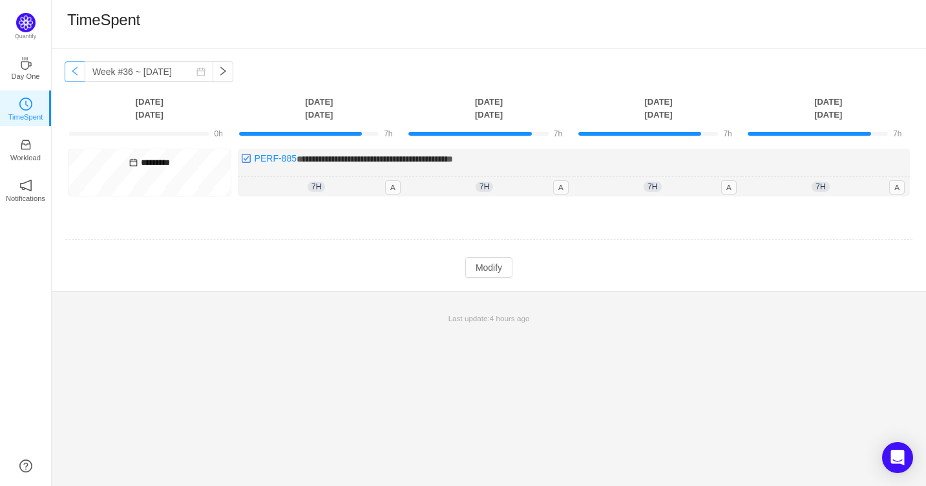  Describe the element at coordinates (26, 185) in the screenshot. I see `i: icon: notification` at that location.